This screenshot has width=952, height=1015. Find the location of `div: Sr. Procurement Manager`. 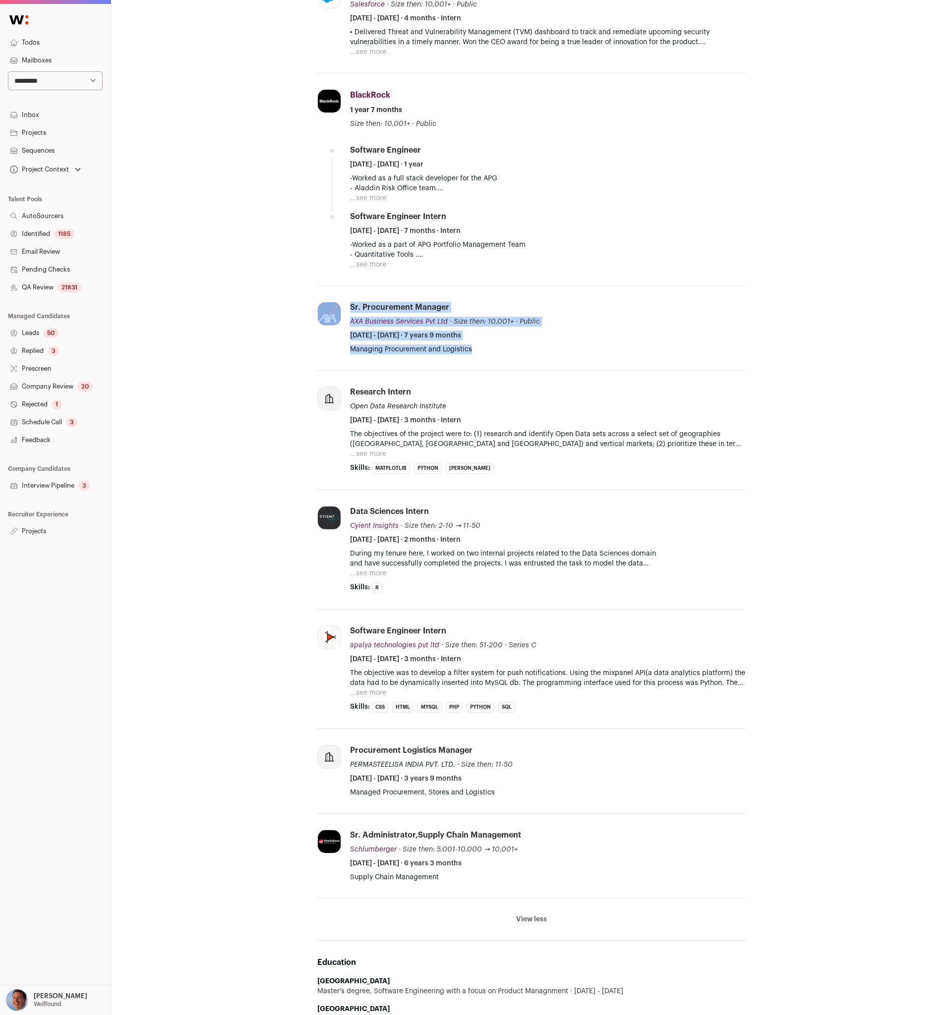

div: Sr. Procurement Manager is located at coordinates (399, 307).